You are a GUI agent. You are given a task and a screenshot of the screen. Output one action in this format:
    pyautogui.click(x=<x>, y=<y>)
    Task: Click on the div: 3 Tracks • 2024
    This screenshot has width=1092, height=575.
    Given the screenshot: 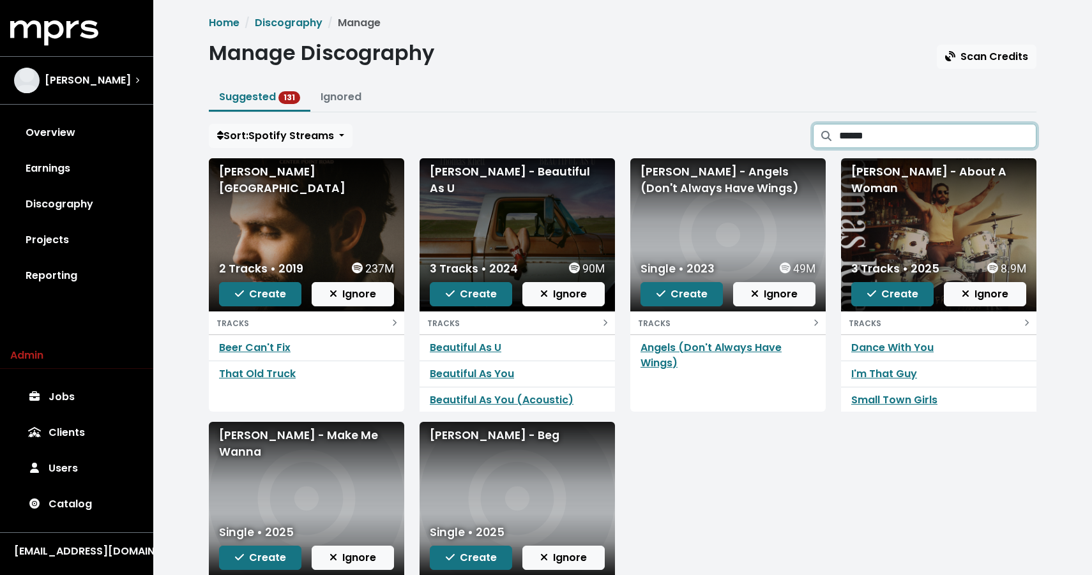 What is the action you would take?
    pyautogui.click(x=474, y=269)
    